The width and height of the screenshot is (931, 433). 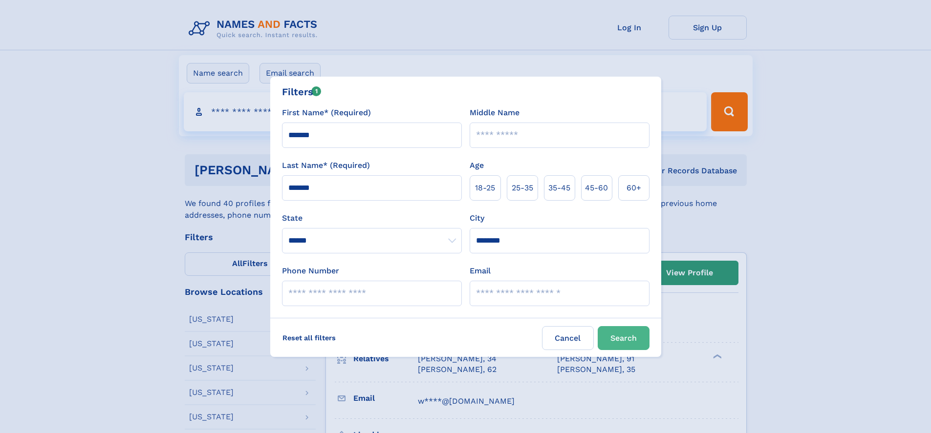 I want to click on label: Phone Number, so click(x=310, y=271).